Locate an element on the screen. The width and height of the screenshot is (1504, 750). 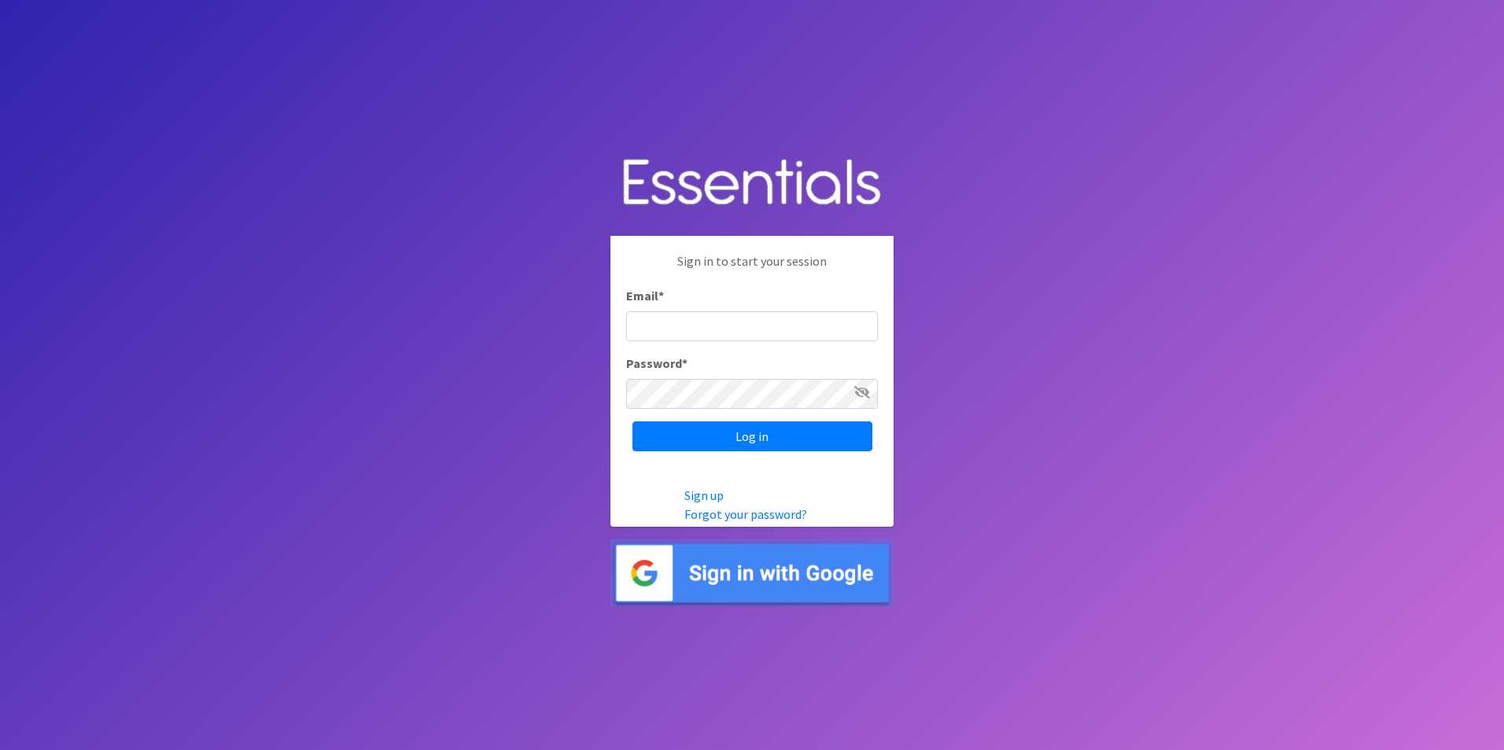
a: Sign up is located at coordinates (704, 495).